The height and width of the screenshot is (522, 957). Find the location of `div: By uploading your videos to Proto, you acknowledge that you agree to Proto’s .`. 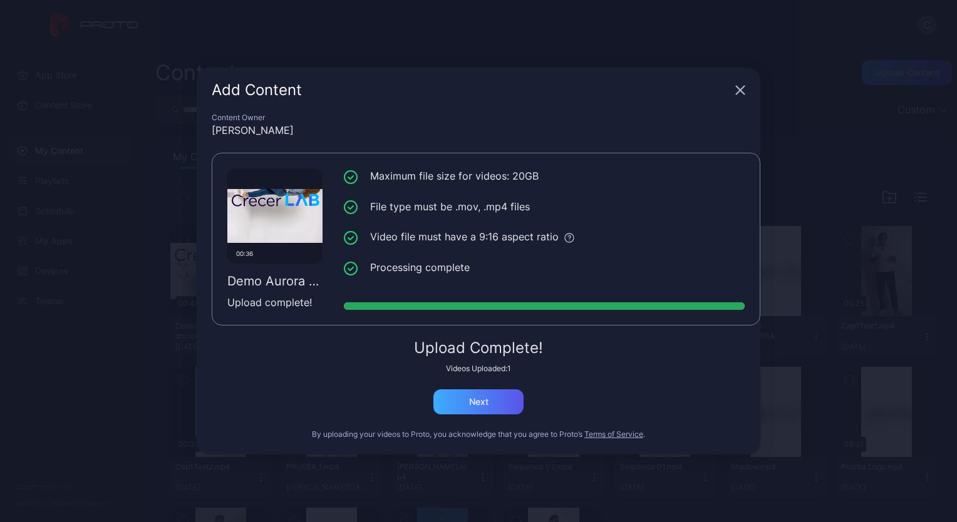

div: By uploading your videos to Proto, you acknowledge that you agree to Proto’s . is located at coordinates (479, 435).